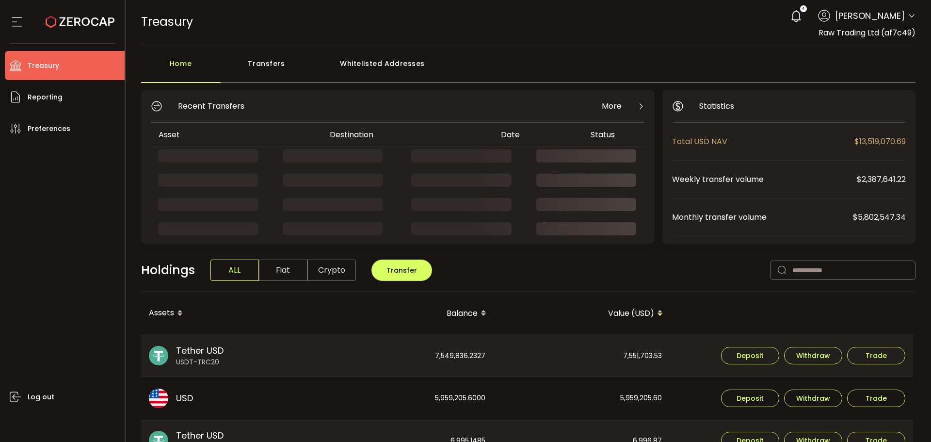 This screenshot has height=442, width=931. I want to click on div: Asset, so click(236, 134).